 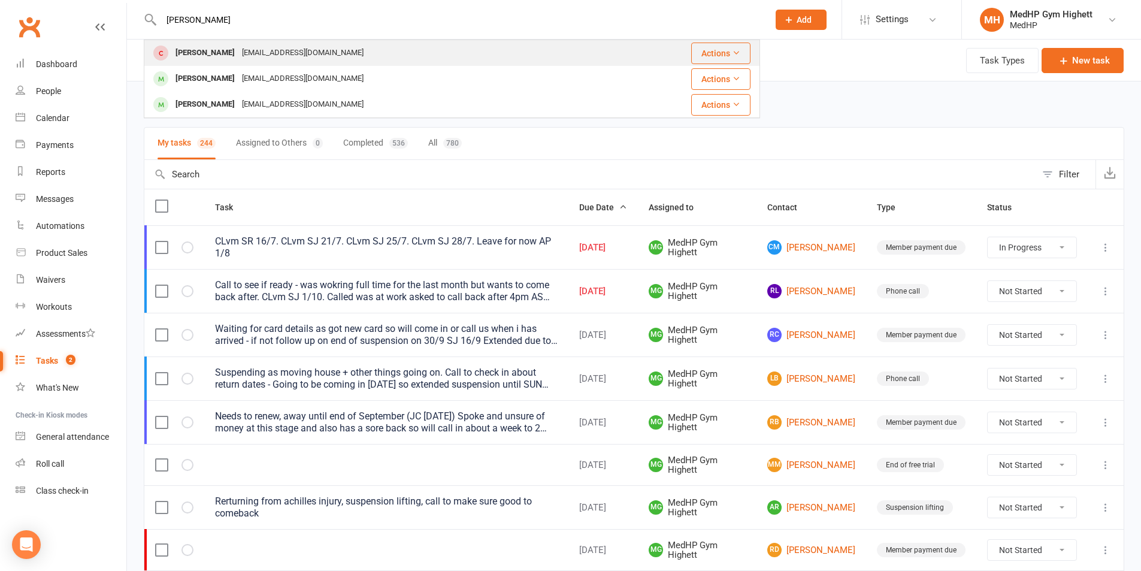 I want to click on span: Due Date, so click(x=603, y=207).